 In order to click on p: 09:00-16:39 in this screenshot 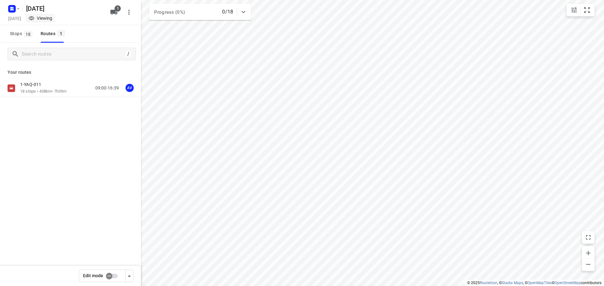, I will do `click(107, 88)`.